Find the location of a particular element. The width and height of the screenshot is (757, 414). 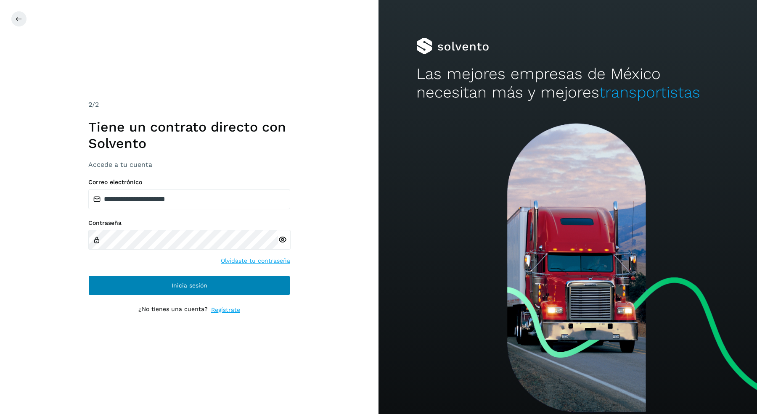

span: transportistas is located at coordinates (650, 92).